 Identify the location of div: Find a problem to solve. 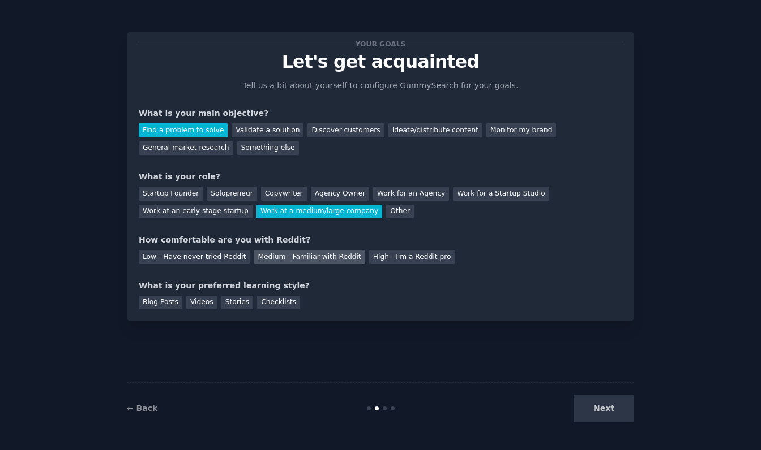
(183, 130).